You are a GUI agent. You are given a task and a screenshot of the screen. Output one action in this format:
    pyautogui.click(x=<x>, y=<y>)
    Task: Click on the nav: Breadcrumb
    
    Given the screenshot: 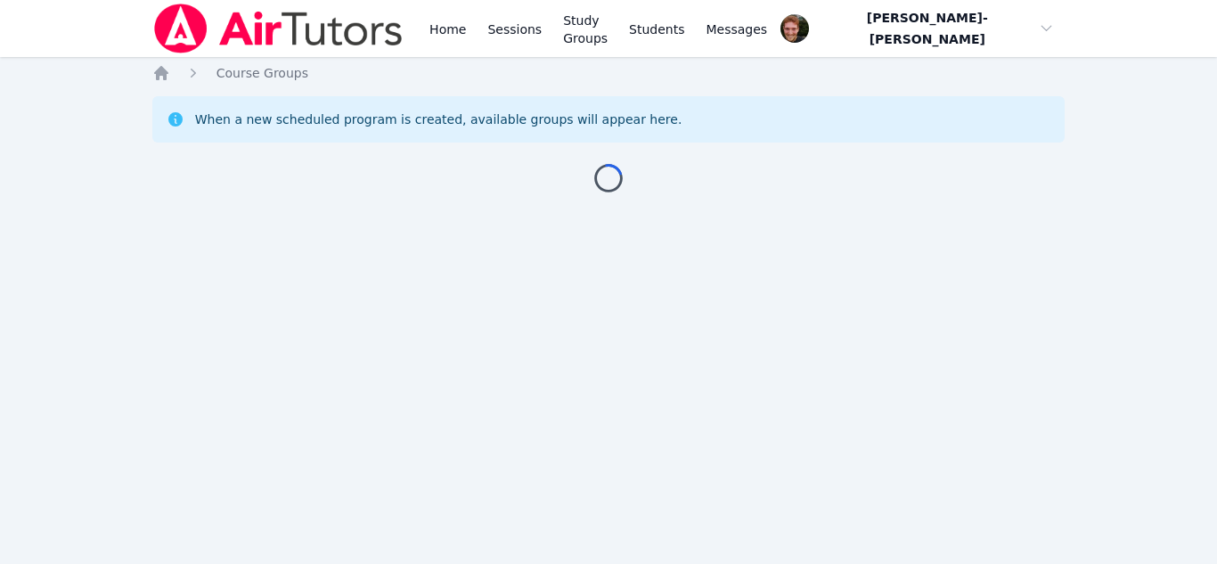 What is the action you would take?
    pyautogui.click(x=609, y=73)
    